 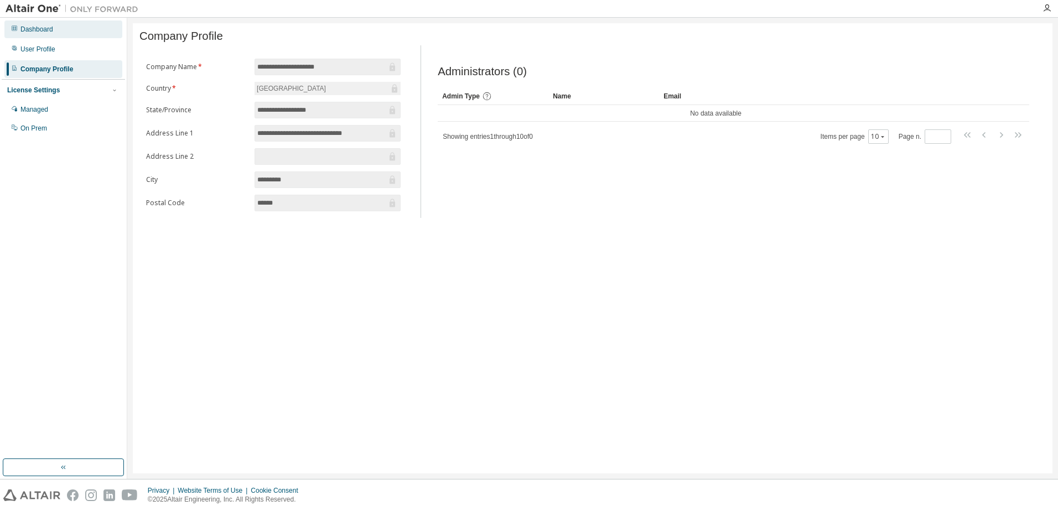 What do you see at coordinates (38, 49) in the screenshot?
I see `div: User Profile` at bounding box center [38, 49].